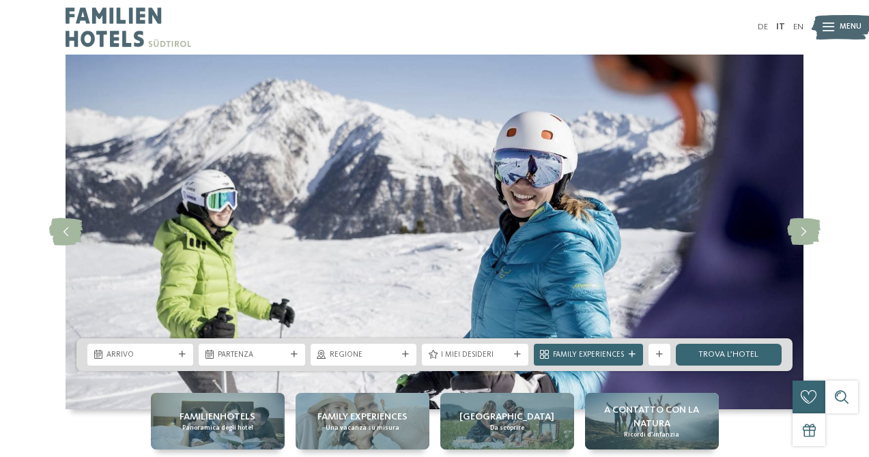 The width and height of the screenshot is (869, 457). What do you see at coordinates (651, 435) in the screenshot?
I see `span: Ricordi d’infanzia` at bounding box center [651, 435].